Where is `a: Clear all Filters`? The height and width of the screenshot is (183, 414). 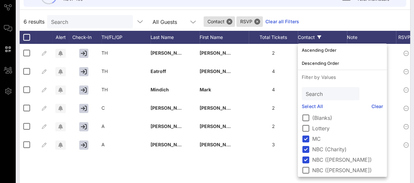
a: Clear all Filters is located at coordinates (282, 22).